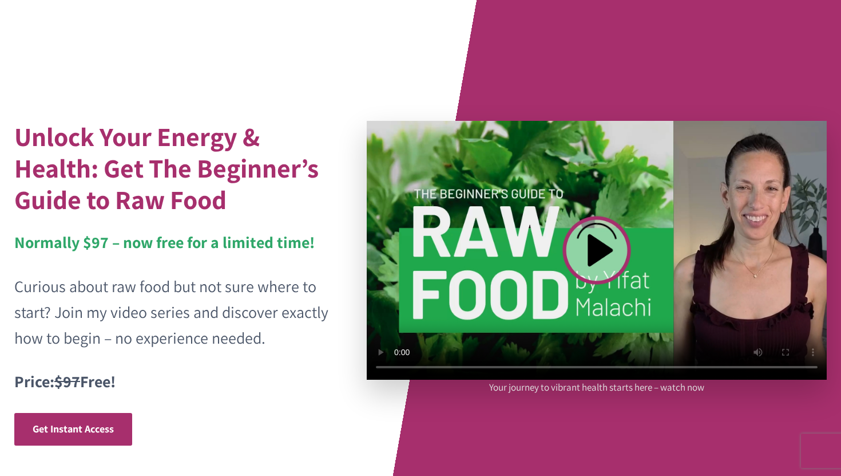 Image resolution: width=841 pixels, height=476 pixels. What do you see at coordinates (172, 168) in the screenshot?
I see `h1: Unlock Your Energy & Health: Get The Beginner’s Guide to Raw Food` at bounding box center [172, 168].